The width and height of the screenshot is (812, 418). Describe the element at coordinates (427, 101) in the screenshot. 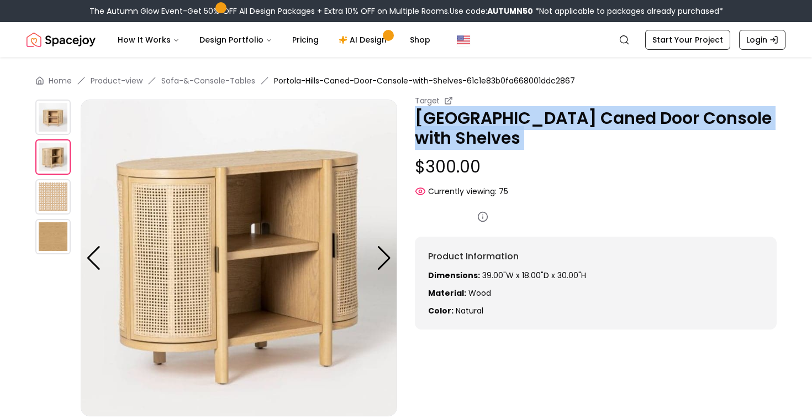

I see `small: Target` at that location.